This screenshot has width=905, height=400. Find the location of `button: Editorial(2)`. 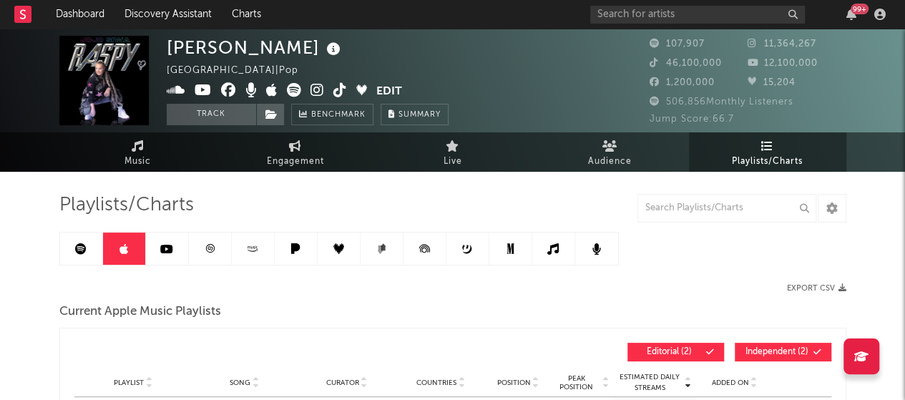

button: Editorial(2) is located at coordinates (675, 352).